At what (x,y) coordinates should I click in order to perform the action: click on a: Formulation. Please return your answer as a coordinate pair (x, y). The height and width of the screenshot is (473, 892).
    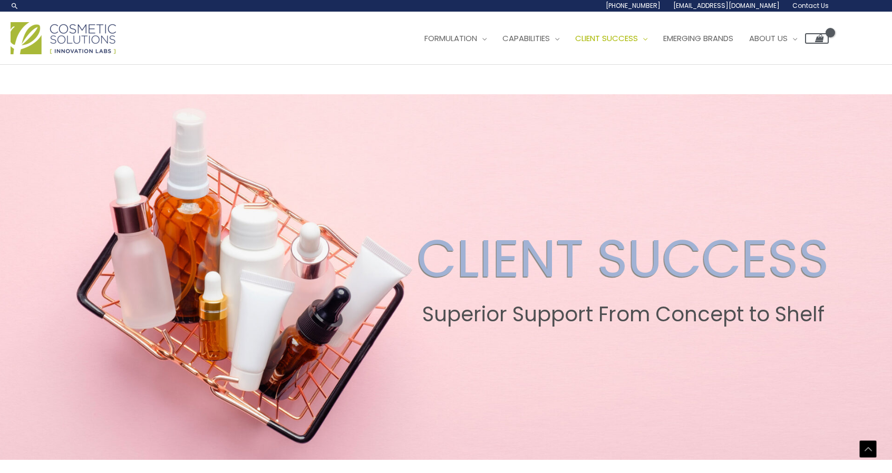
    Looking at the image, I should click on (455, 38).